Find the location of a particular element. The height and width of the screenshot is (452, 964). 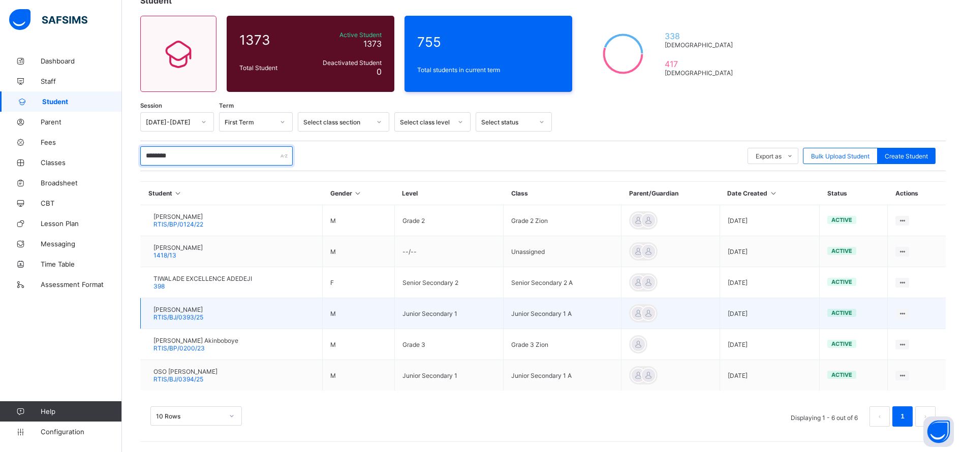

span: Bulk Upload Student is located at coordinates (840, 156).